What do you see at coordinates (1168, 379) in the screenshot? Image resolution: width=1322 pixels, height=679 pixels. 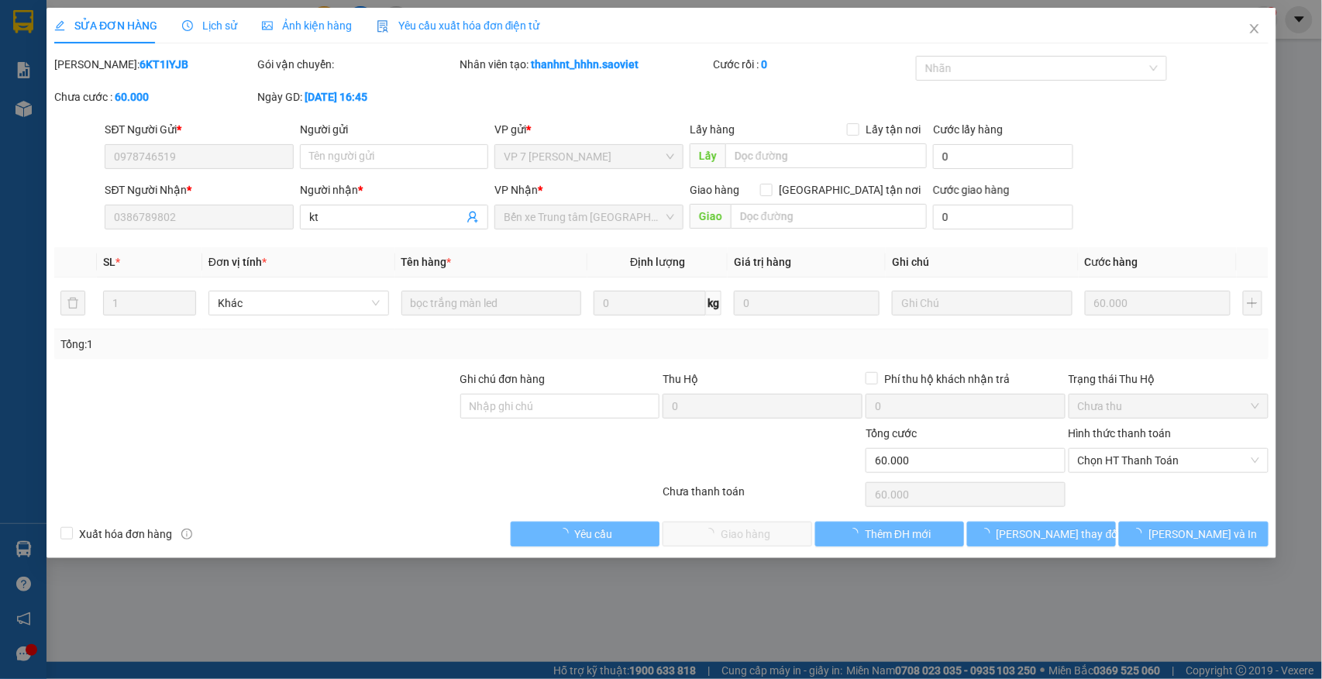 I see `div: Trạng thái Thu Hộ` at bounding box center [1168, 379].